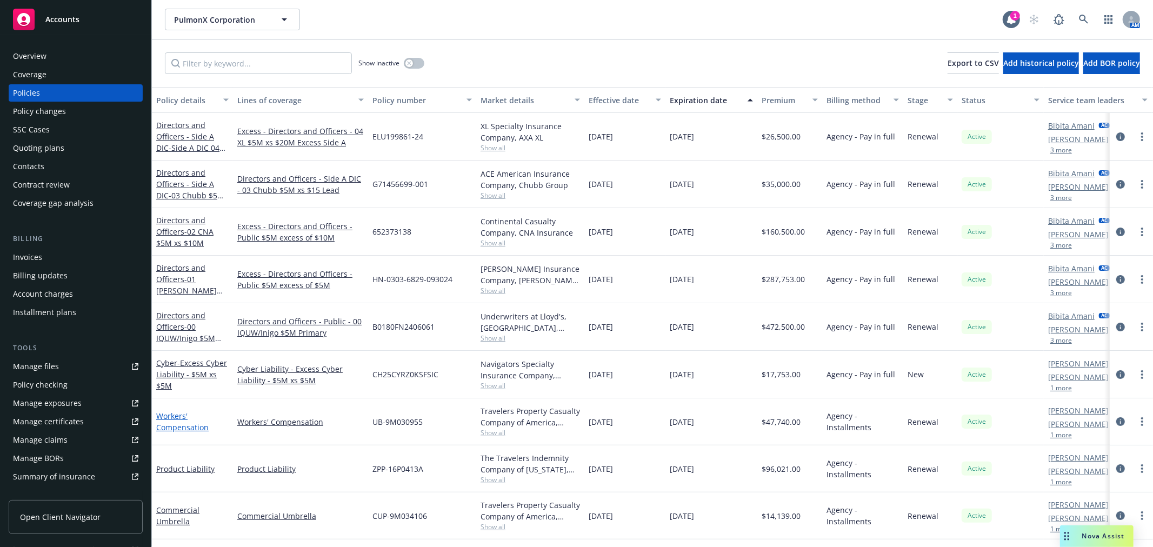 The width and height of the screenshot is (1153, 547). I want to click on a: Excess - Directors and Officers - Public $5M excess of $10M, so click(300, 232).